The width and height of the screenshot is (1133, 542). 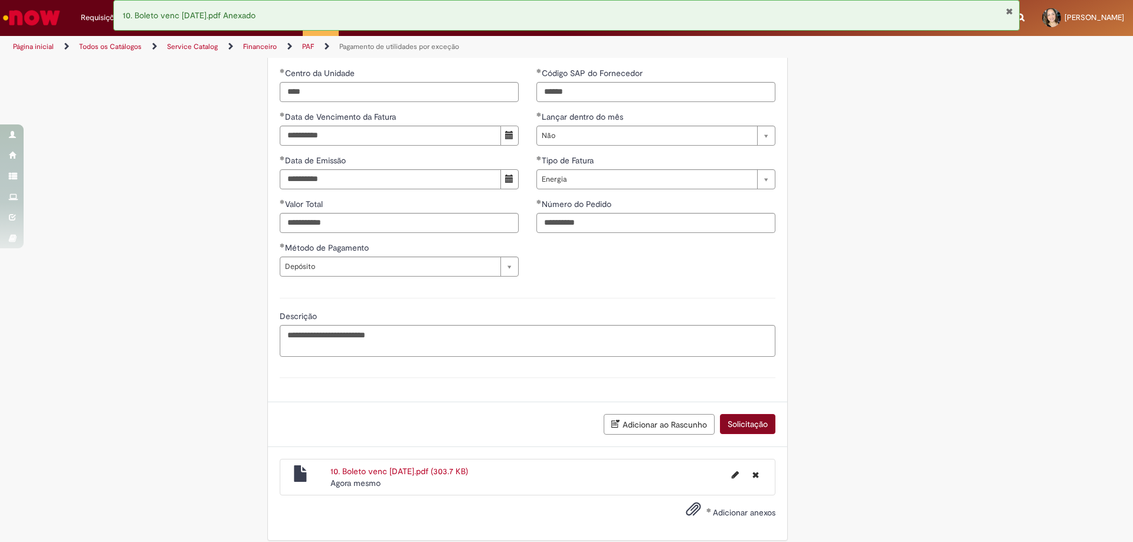 What do you see at coordinates (755, 475) in the screenshot?
I see `button: Excluir 10. Boleto venc out2025.pdf` at bounding box center [755, 475].